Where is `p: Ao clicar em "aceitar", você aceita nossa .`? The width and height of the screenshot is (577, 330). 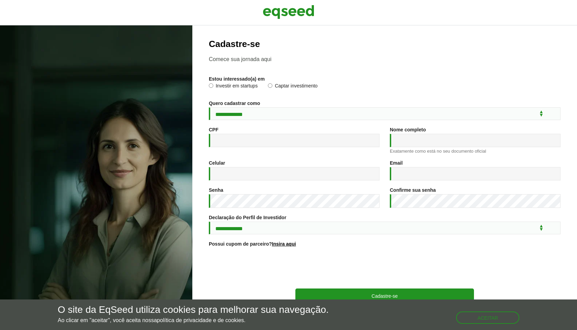
p: Ao clicar em "aceitar", você aceita nossa . is located at coordinates (193, 320).